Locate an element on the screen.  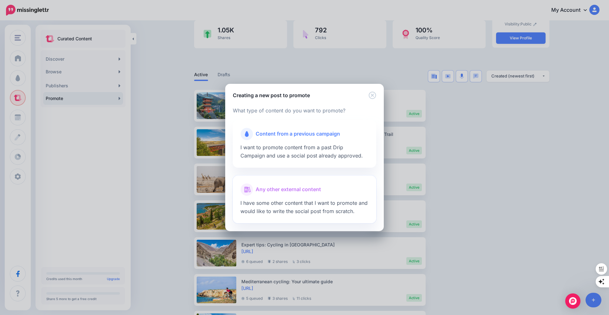
span: I have some other content that I want to promote and would like to write the social post from scr... is located at coordinates (304, 207).